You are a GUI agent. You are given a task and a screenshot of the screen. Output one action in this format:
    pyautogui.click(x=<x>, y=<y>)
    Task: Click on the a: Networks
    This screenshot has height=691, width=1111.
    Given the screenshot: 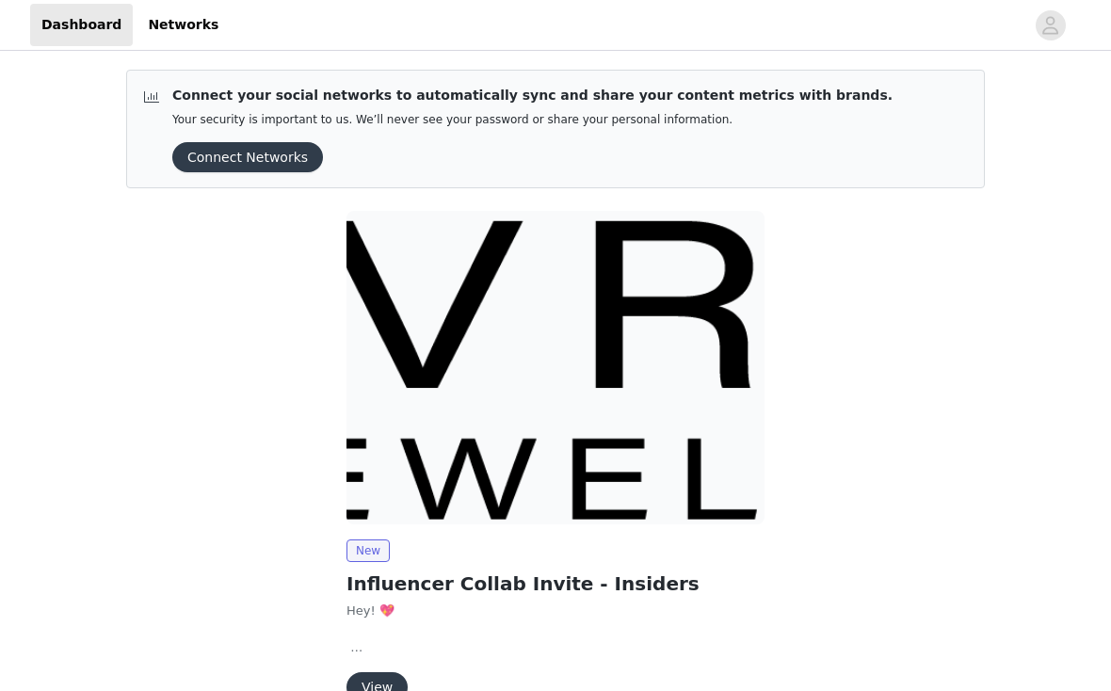 What is the action you would take?
    pyautogui.click(x=183, y=24)
    